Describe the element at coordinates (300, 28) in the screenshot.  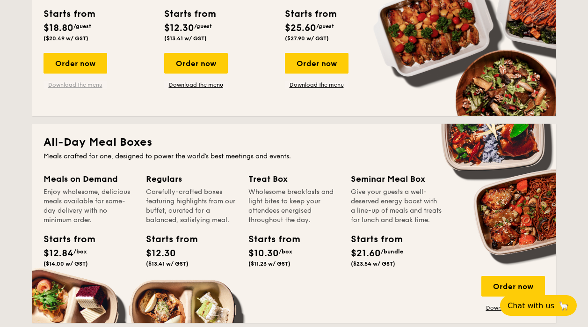
I see `span: $25.60` at that location.